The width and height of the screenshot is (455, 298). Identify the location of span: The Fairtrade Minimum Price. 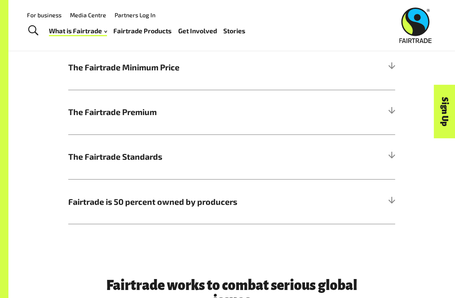
(191, 67).